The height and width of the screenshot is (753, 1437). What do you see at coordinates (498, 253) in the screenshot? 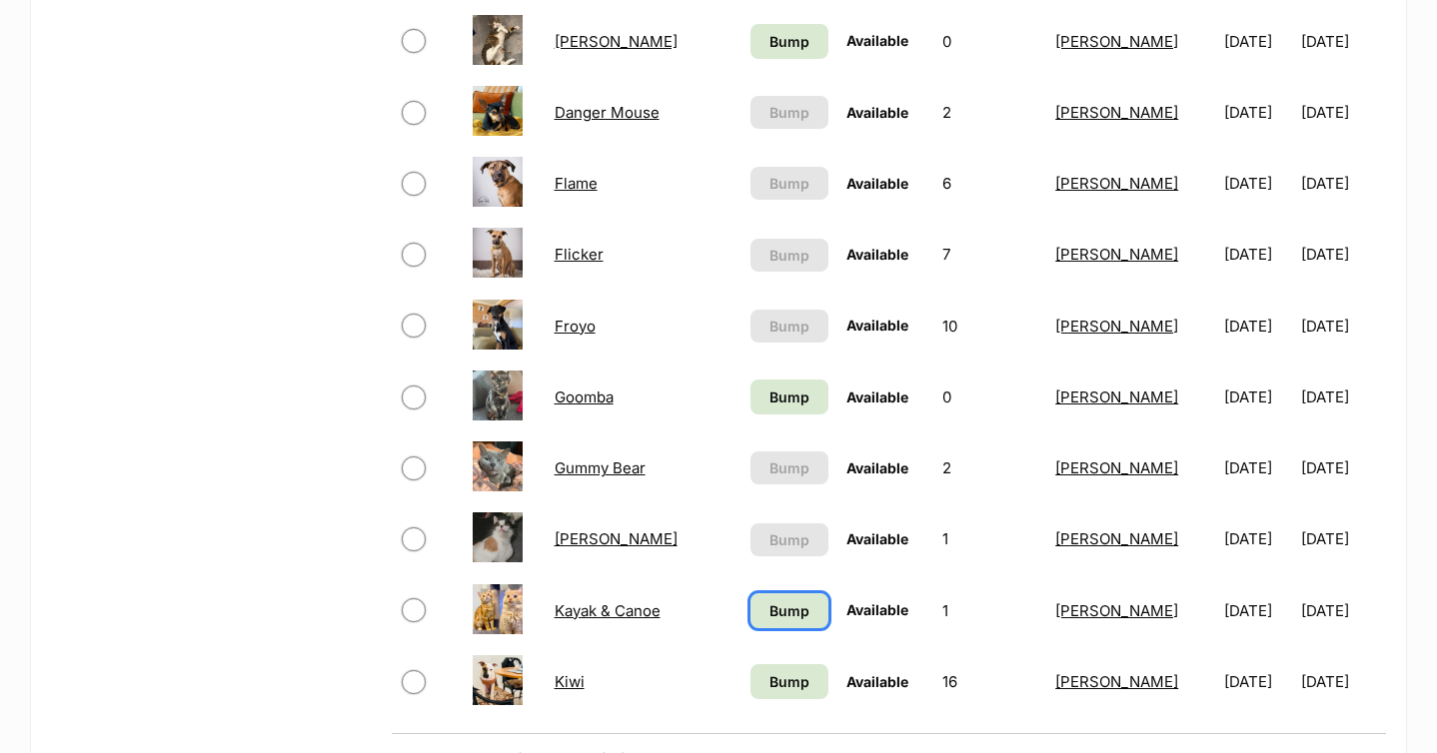
I see `img: Flicker` at bounding box center [498, 253].